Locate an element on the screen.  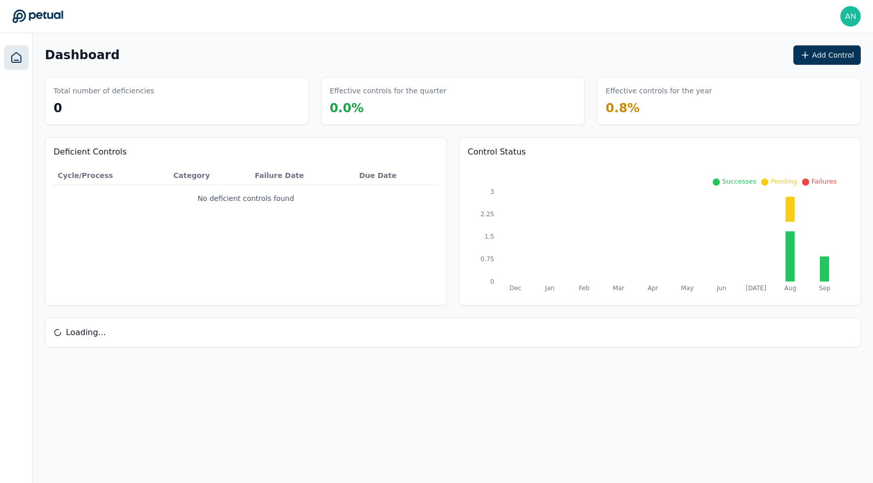
h3: Effective controls for the year is located at coordinates (658, 91).